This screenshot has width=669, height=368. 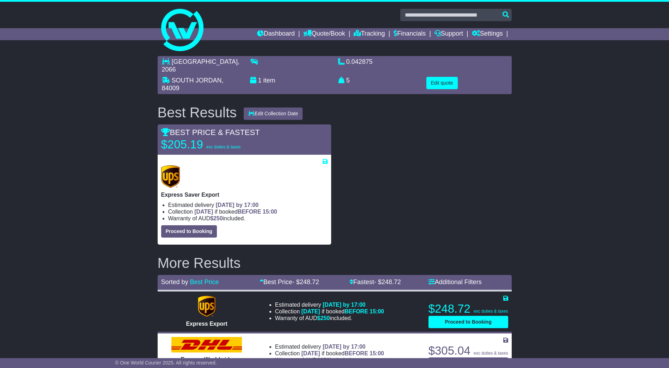 I want to click on a: Settings, so click(x=488, y=34).